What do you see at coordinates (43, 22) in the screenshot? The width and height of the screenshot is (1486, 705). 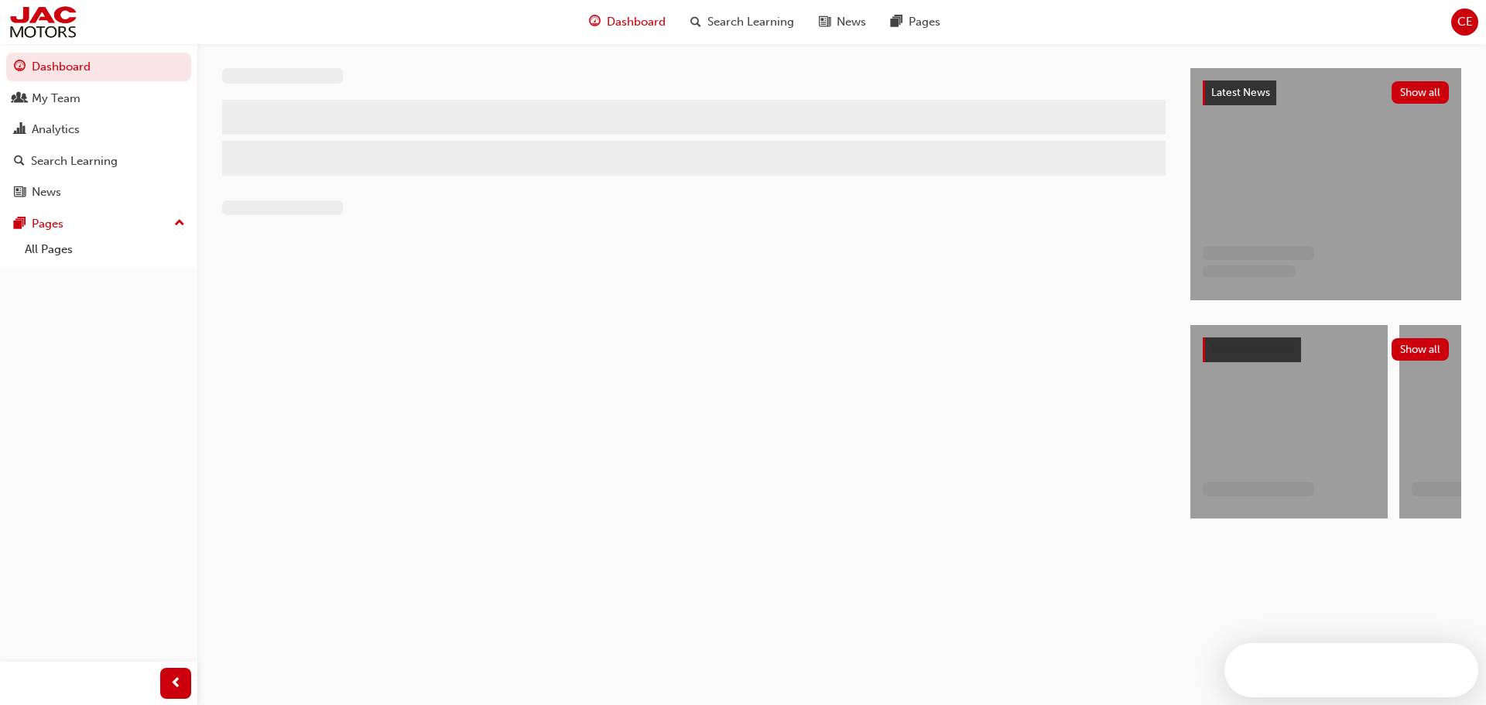 I see `img: jac-portal` at bounding box center [43, 22].